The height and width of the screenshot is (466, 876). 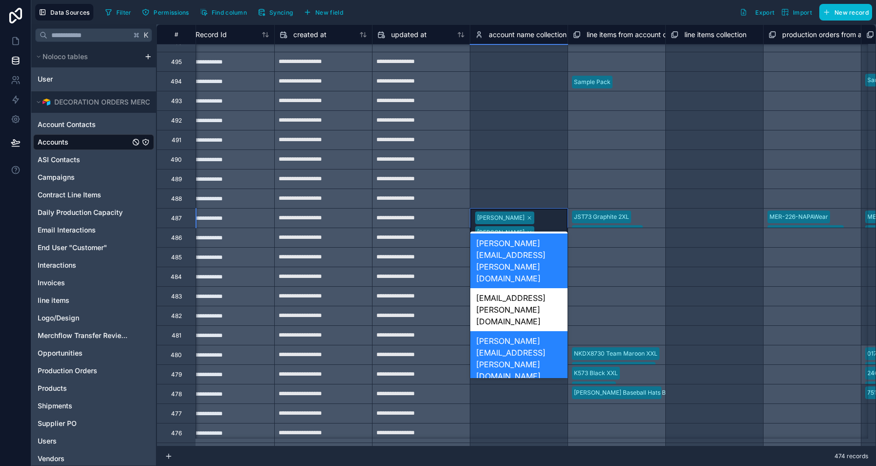 I want to click on button: New record, so click(x=846, y=12).